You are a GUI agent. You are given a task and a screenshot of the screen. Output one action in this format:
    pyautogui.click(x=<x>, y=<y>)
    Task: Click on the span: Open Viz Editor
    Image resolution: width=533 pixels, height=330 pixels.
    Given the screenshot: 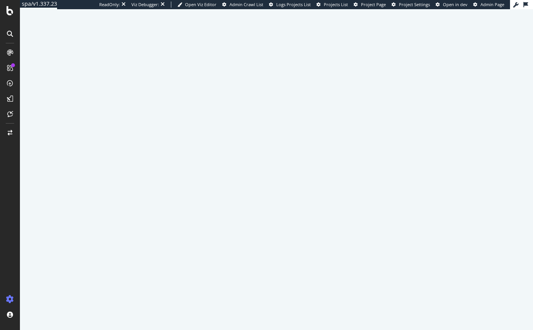 What is the action you would take?
    pyautogui.click(x=201, y=4)
    